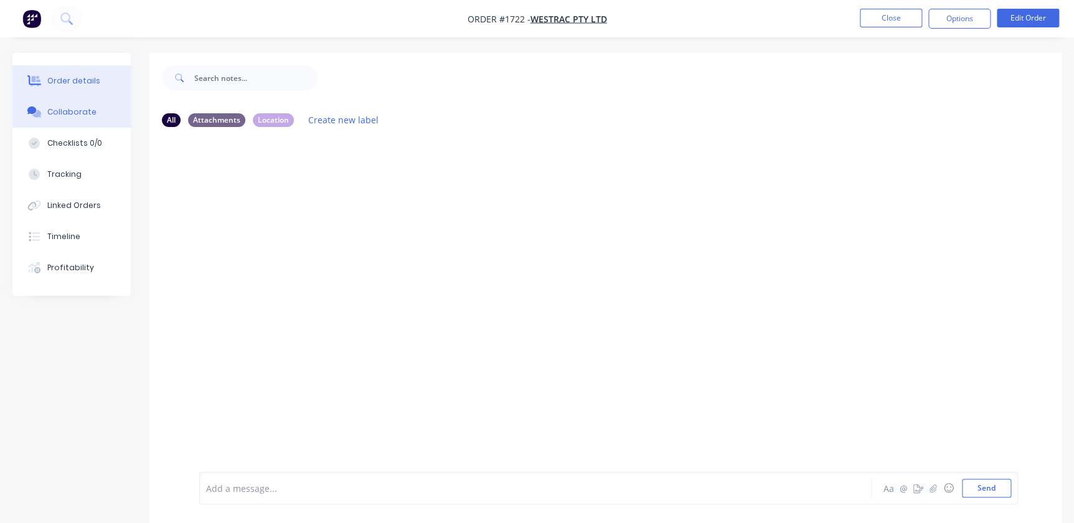 The height and width of the screenshot is (523, 1074). What do you see at coordinates (73, 81) in the screenshot?
I see `div: Order details` at bounding box center [73, 81].